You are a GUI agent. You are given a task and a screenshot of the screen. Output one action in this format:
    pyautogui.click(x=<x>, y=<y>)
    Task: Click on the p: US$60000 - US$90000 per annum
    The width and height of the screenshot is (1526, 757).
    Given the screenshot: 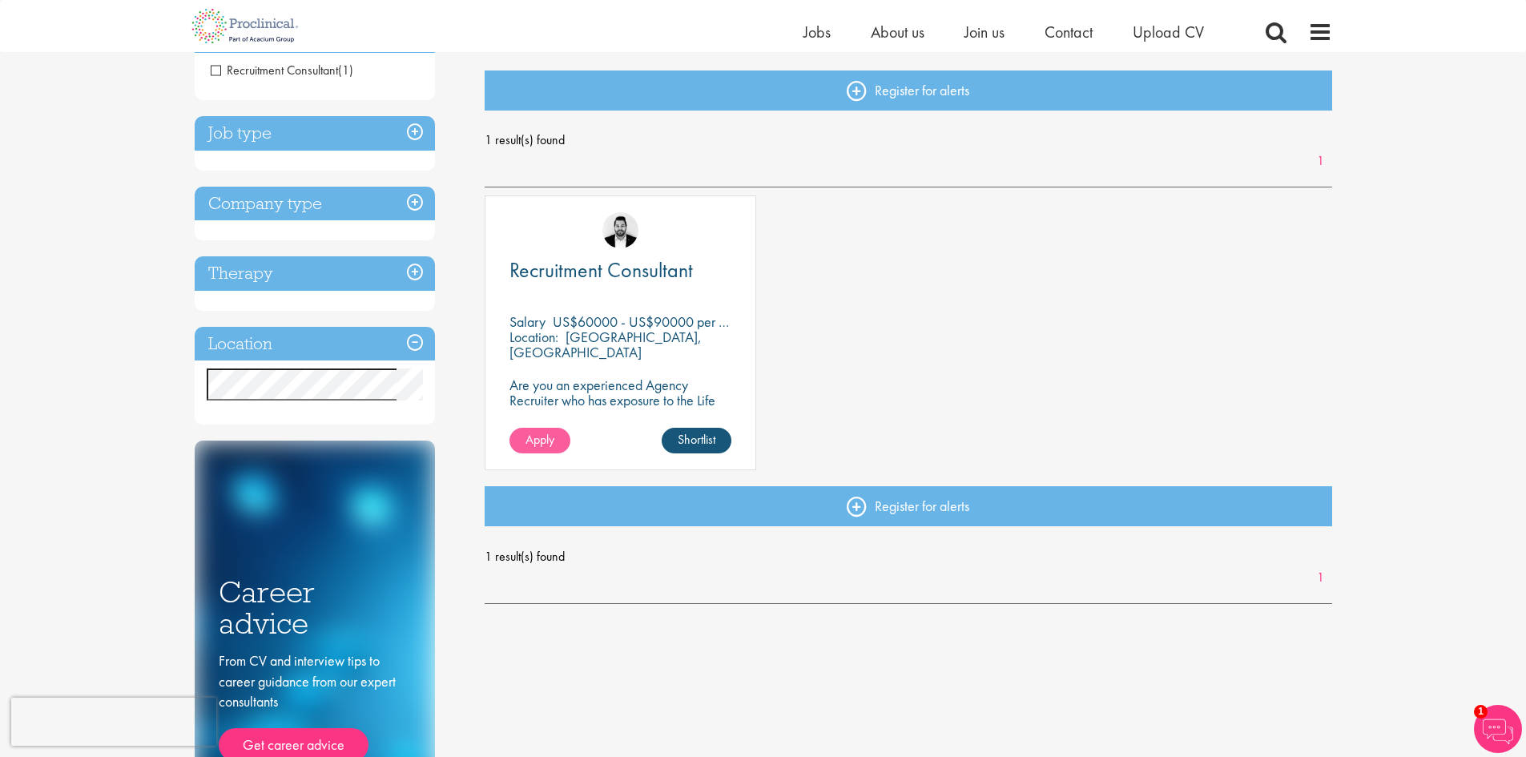 What is the action you would take?
    pyautogui.click(x=654, y=321)
    